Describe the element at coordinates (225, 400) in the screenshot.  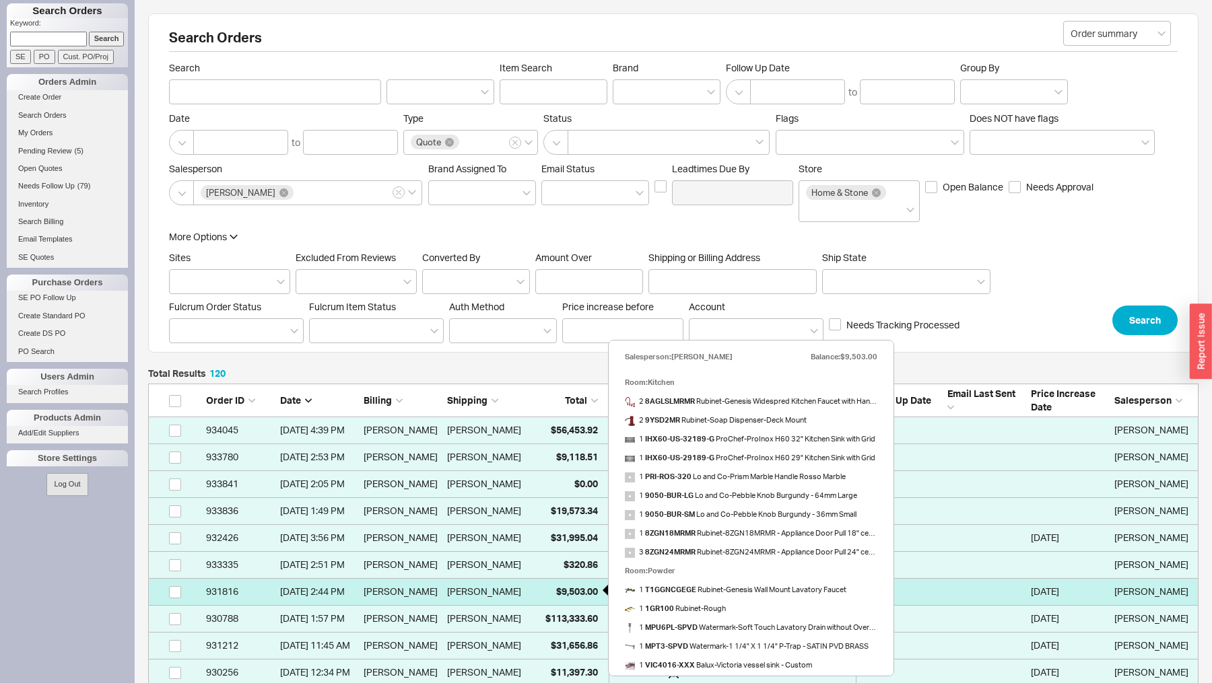
I see `span: Order ID` at that location.